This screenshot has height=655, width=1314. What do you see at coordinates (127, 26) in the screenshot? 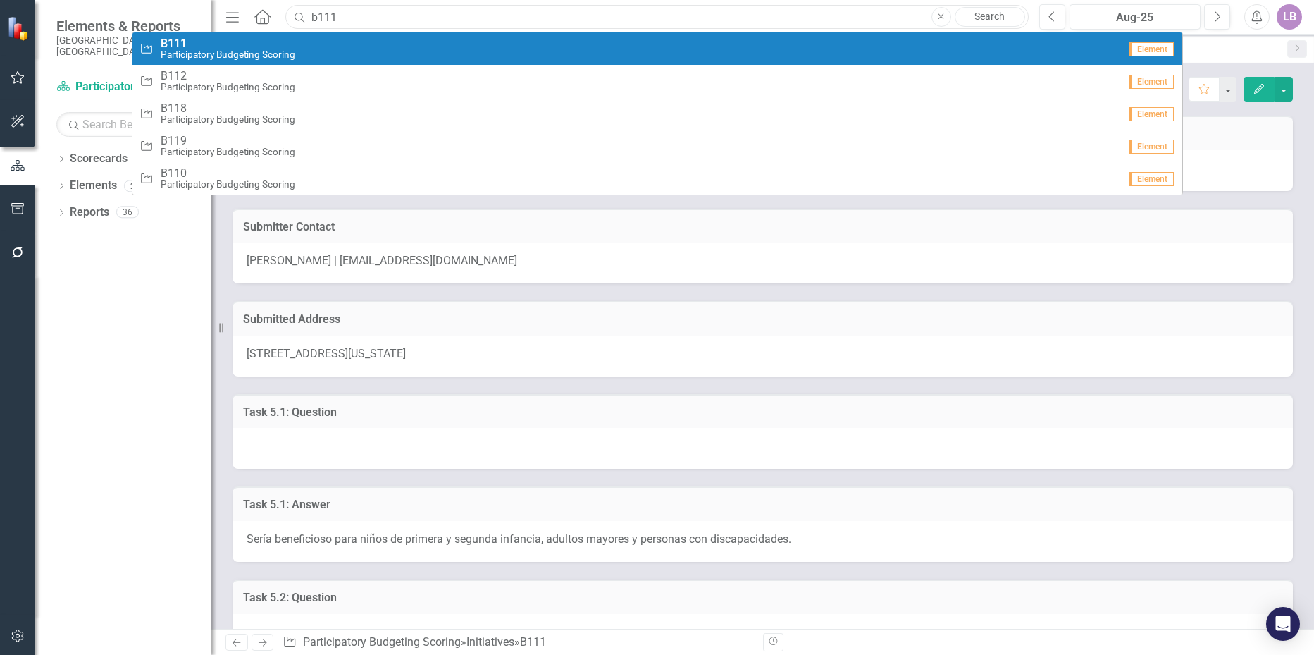
I see `span: Elements & Reports` at bounding box center [127, 26].